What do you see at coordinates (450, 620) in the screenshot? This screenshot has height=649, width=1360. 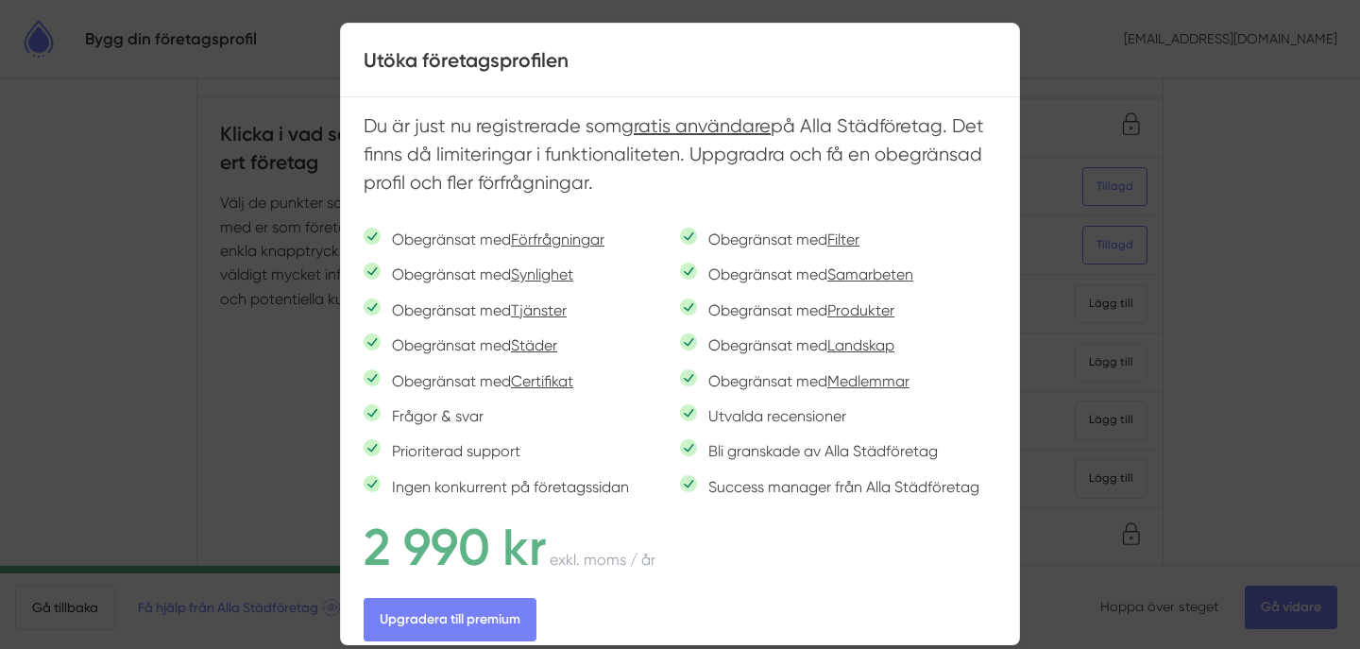 I see `a: Upgradera till premium` at bounding box center [450, 620].